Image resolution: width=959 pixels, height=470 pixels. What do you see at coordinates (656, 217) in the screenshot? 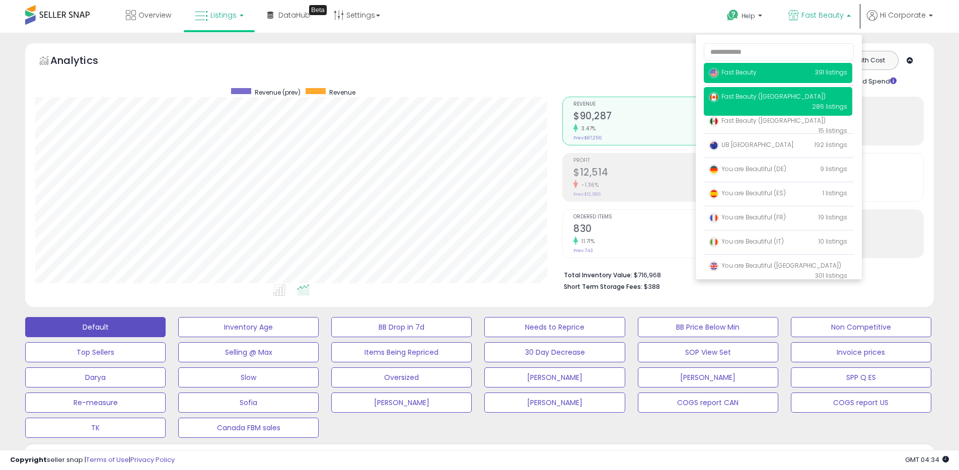
I see `span: Ordered Items` at bounding box center [656, 217].